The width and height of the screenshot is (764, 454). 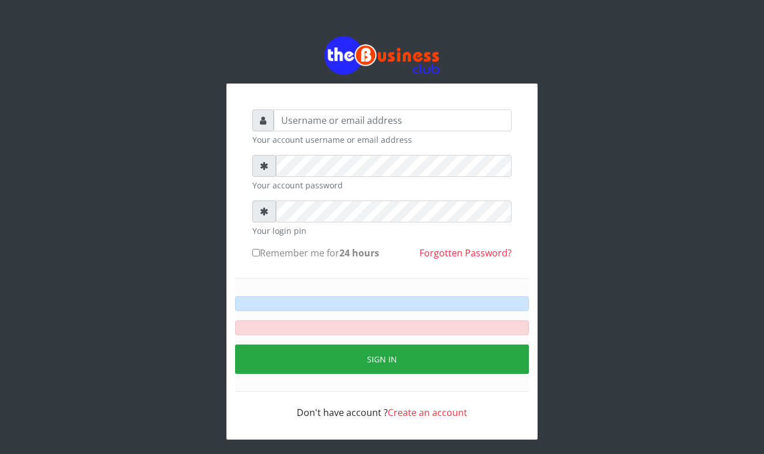 I want to click on button: Sign in, so click(x=382, y=359).